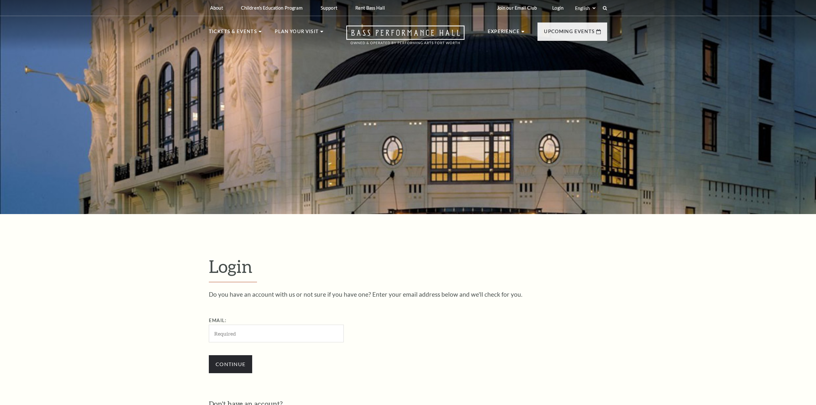 Image resolution: width=816 pixels, height=405 pixels. What do you see at coordinates (297, 33) in the screenshot?
I see `p: Plan Your Visit` at bounding box center [297, 33].